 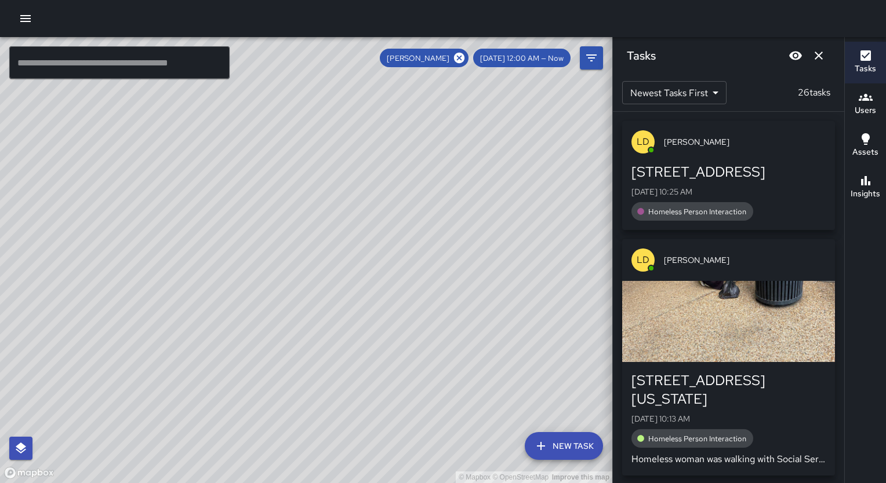 What do you see at coordinates (591, 58) in the screenshot?
I see `button: Filters` at bounding box center [591, 58].